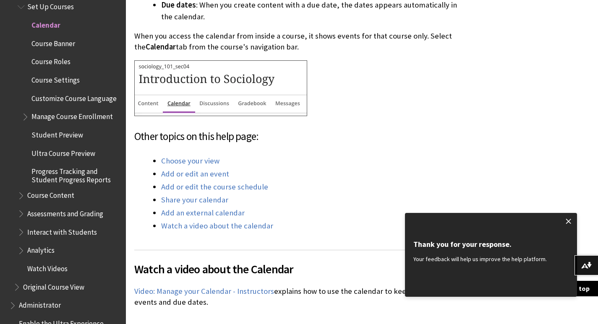 The height and width of the screenshot is (324, 598). What do you see at coordinates (47, 267) in the screenshot?
I see `span: Watch Videos` at bounding box center [47, 267].